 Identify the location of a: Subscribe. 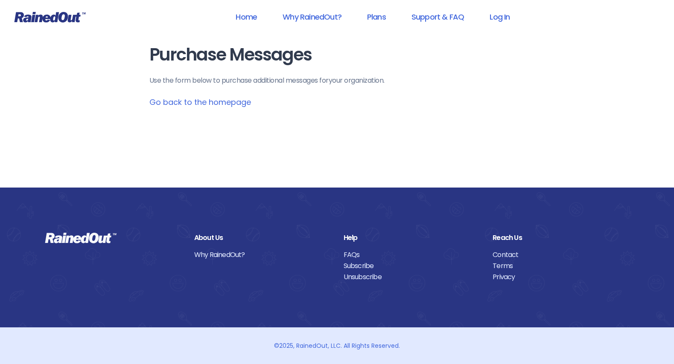
(412, 266).